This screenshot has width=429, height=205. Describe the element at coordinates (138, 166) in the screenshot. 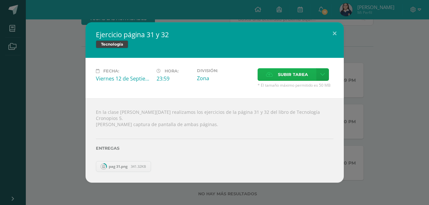

I see `span: 341.32KB` at that location.